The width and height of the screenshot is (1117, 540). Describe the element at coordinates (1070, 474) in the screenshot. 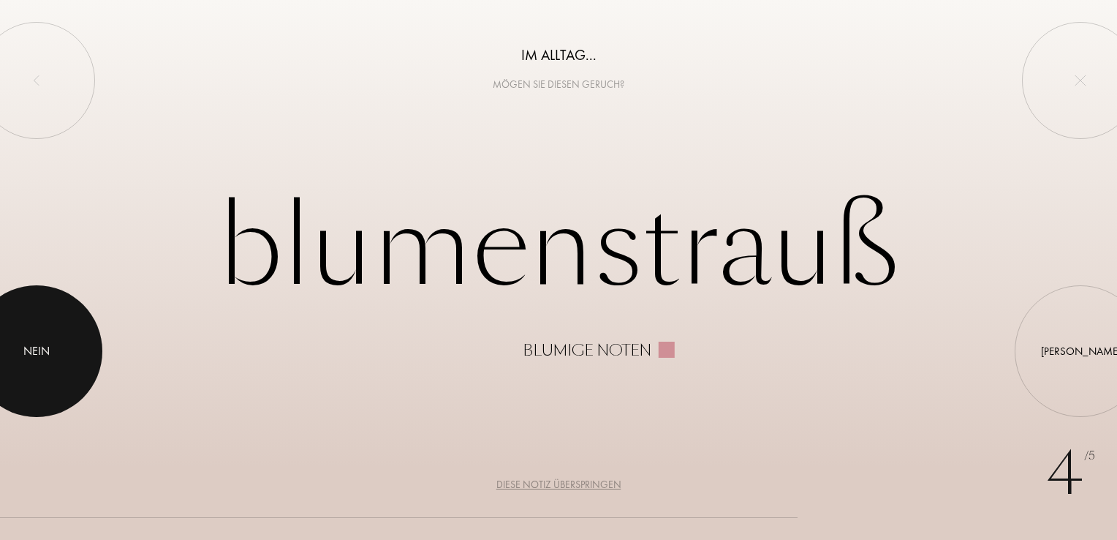

I see `div: 4` at that location.